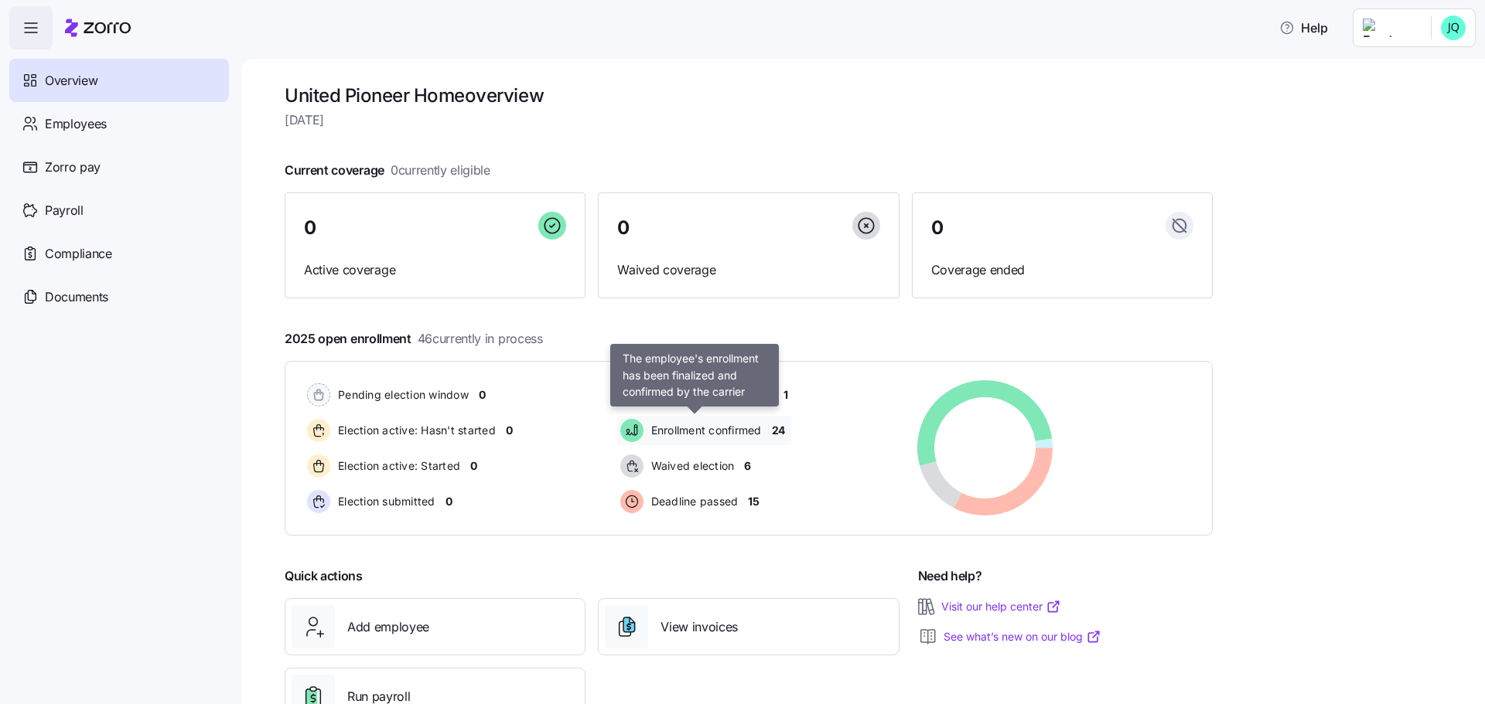 This screenshot has width=1485, height=704. What do you see at coordinates (119, 254) in the screenshot?
I see `a: Compliance` at bounding box center [119, 254].